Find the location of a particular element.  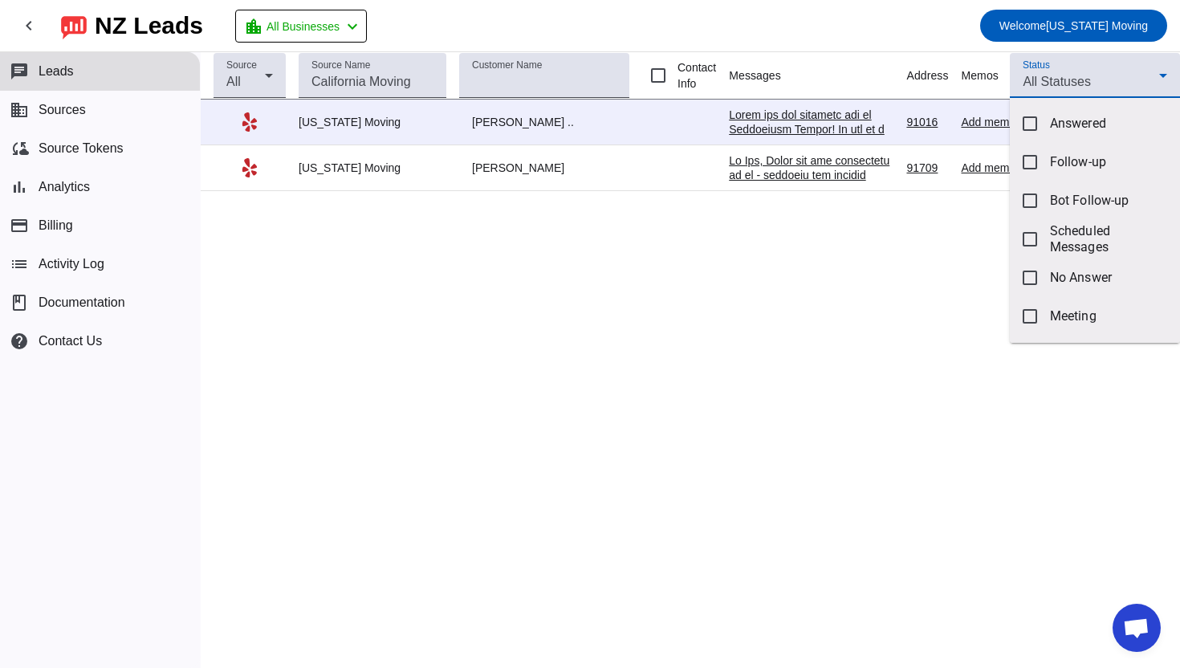

span: Meeting is located at coordinates (1109, 316).